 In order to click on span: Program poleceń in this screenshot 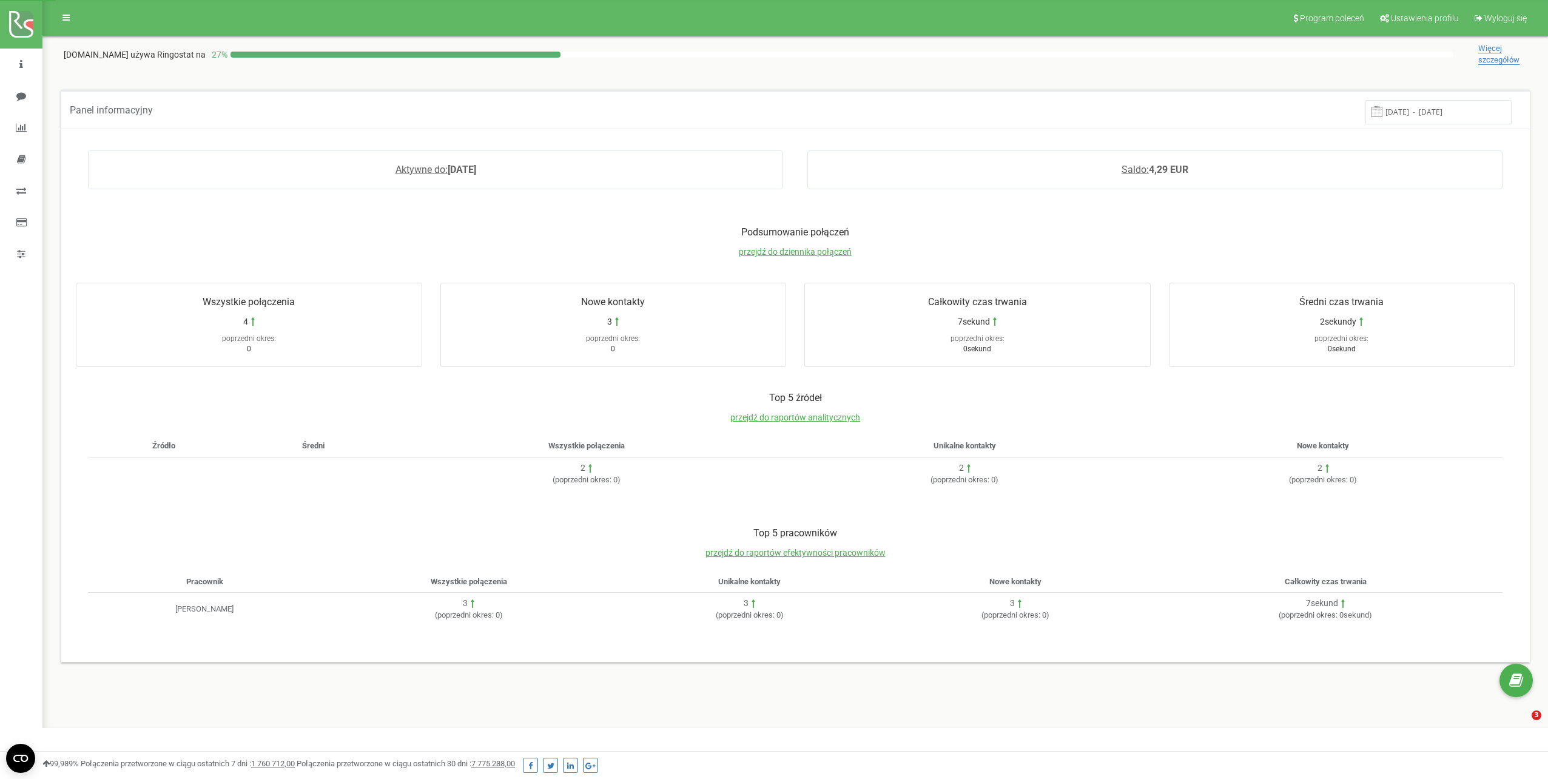, I will do `click(1332, 18)`.